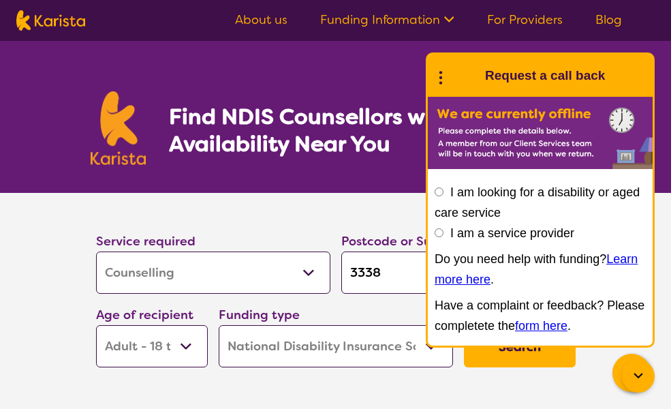  What do you see at coordinates (259, 315) in the screenshot?
I see `label: Funding type` at bounding box center [259, 315].